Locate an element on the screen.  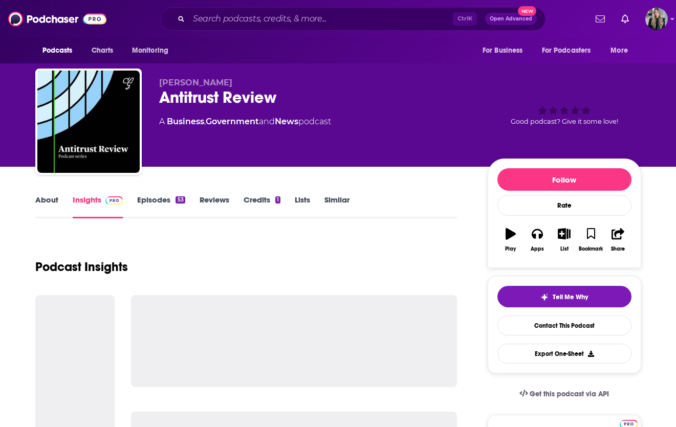
div: Search podcasts, credits, & more... is located at coordinates (353, 19).